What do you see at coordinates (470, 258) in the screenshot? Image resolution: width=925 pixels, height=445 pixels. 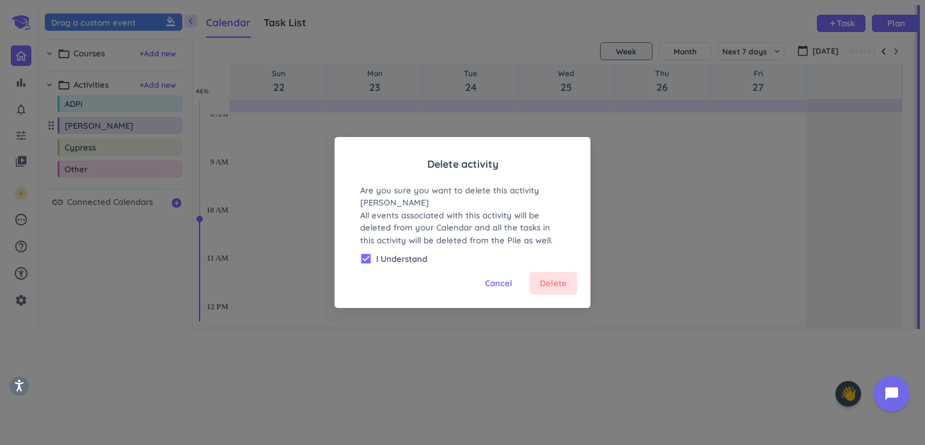 I see `span: I Understand` at bounding box center [470, 258].